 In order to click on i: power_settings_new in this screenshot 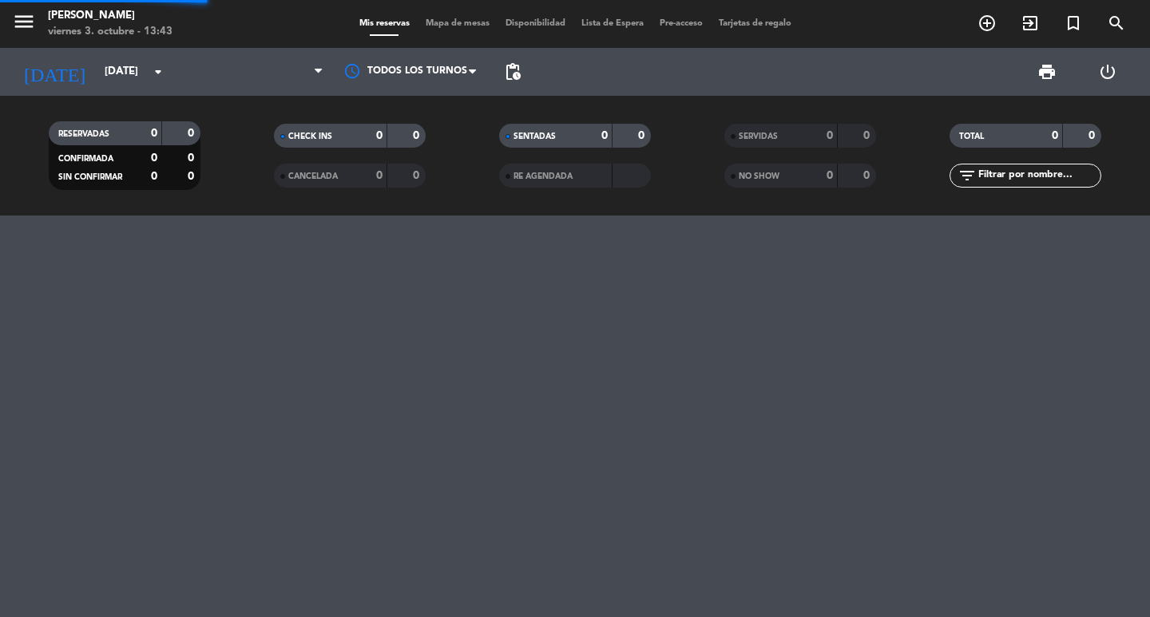, I will do `click(1107, 72)`.